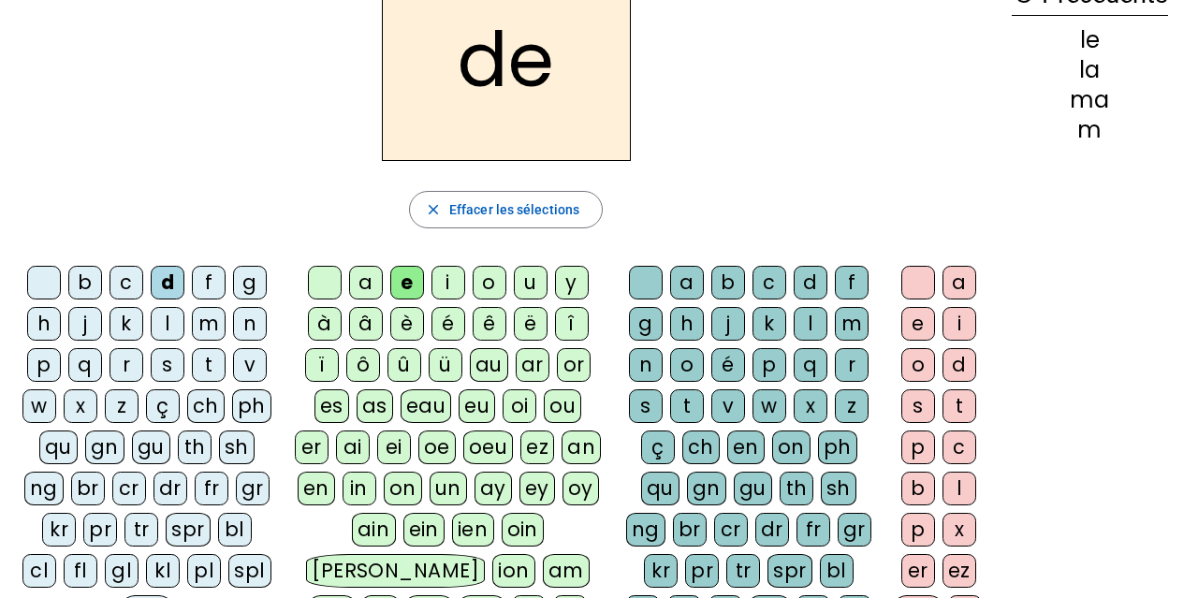 The width and height of the screenshot is (1198, 598). What do you see at coordinates (366, 324) in the screenshot?
I see `div: â` at bounding box center [366, 324].